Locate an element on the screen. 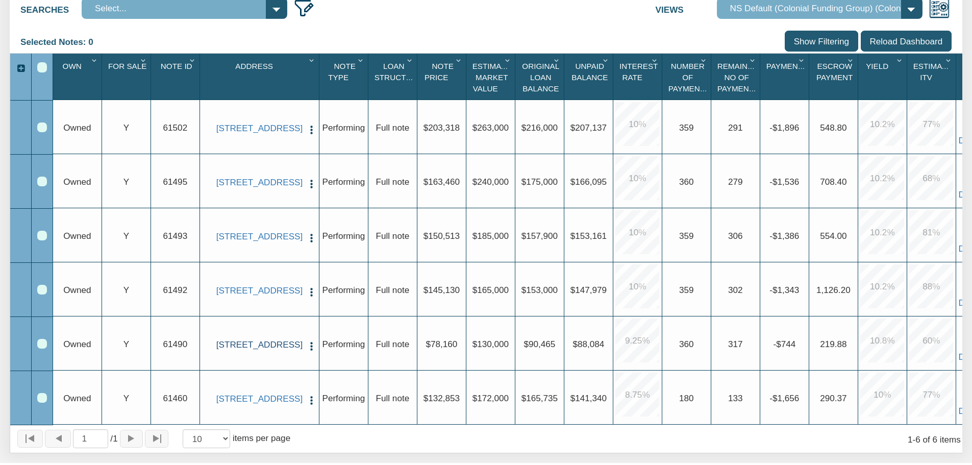 The image size is (972, 465). div: Row 3, Row Selection Checkbox is located at coordinates (42, 235).